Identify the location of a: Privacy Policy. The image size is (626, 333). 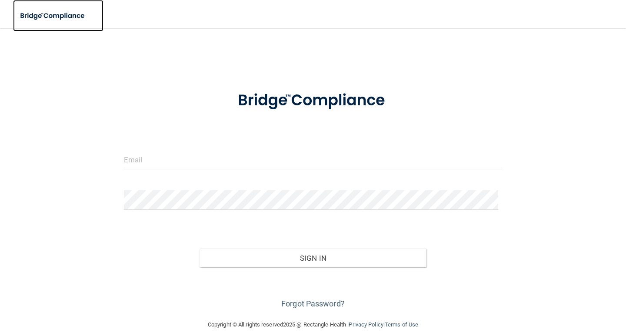
(366, 324).